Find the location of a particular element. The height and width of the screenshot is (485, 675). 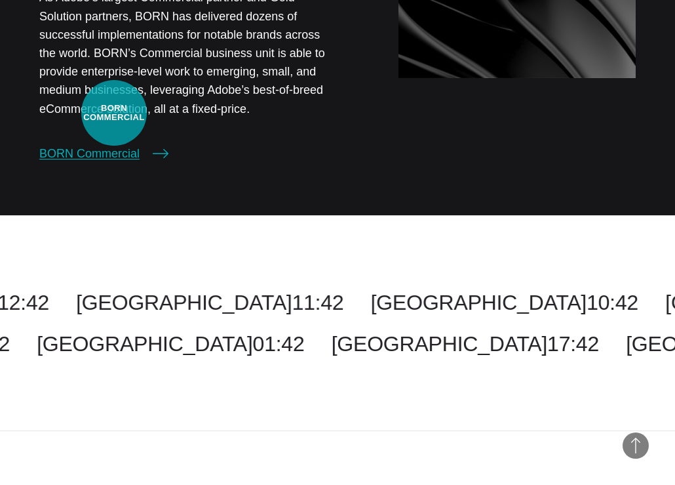

span: 10:42 is located at coordinates (612, 302).